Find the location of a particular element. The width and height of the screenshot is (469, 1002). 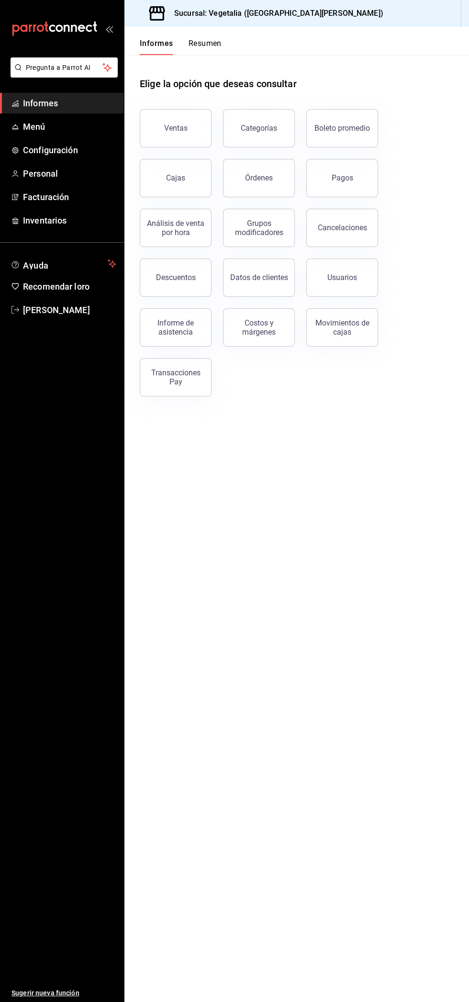

button: Análisis de venta por hora is located at coordinates (176, 228).